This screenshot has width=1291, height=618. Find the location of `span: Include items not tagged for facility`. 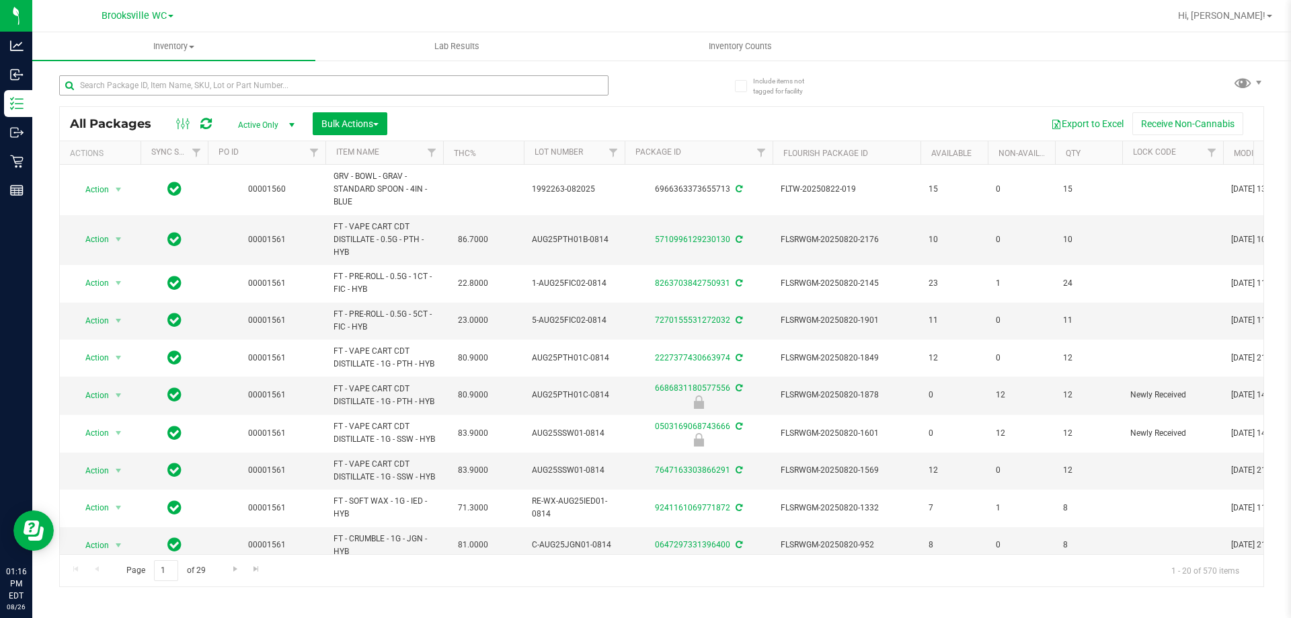

span: Include items not tagged for facility is located at coordinates (786, 86).